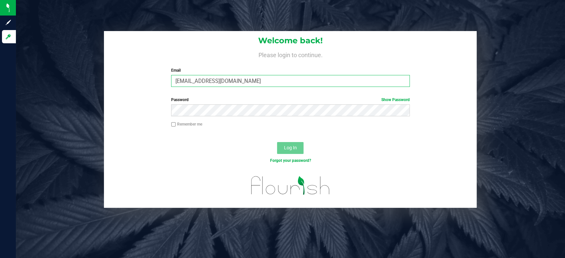 This screenshot has height=258, width=565. What do you see at coordinates (290, 186) in the screenshot?
I see `img: flourish_logo.svg` at bounding box center [290, 186].